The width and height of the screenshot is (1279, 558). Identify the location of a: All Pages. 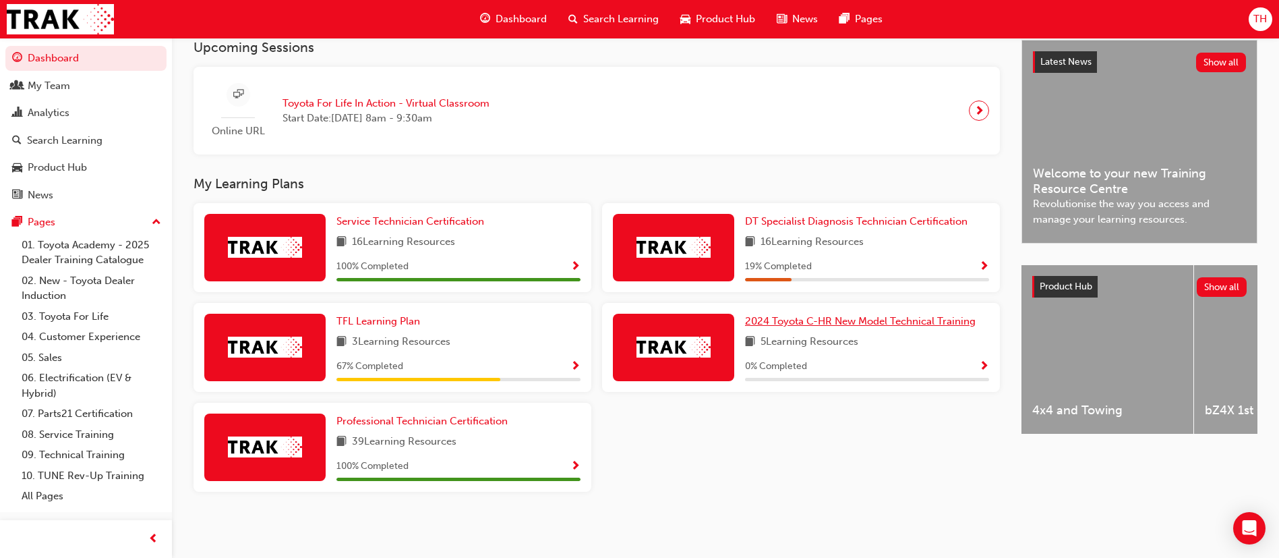
(91, 496).